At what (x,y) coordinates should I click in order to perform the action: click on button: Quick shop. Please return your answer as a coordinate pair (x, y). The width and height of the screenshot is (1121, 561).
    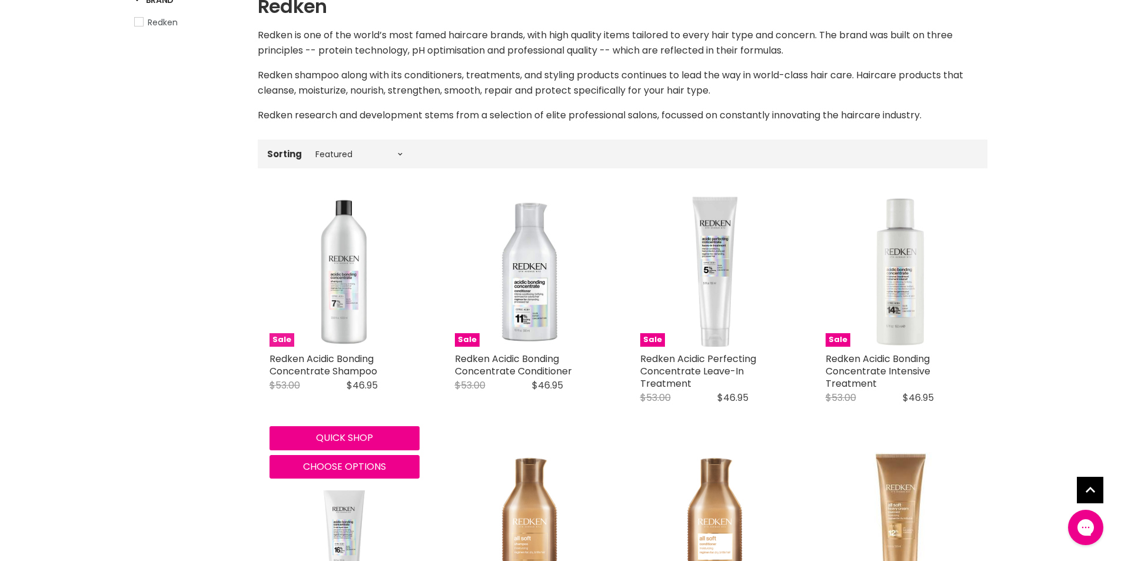
    Looking at the image, I should click on (344, 438).